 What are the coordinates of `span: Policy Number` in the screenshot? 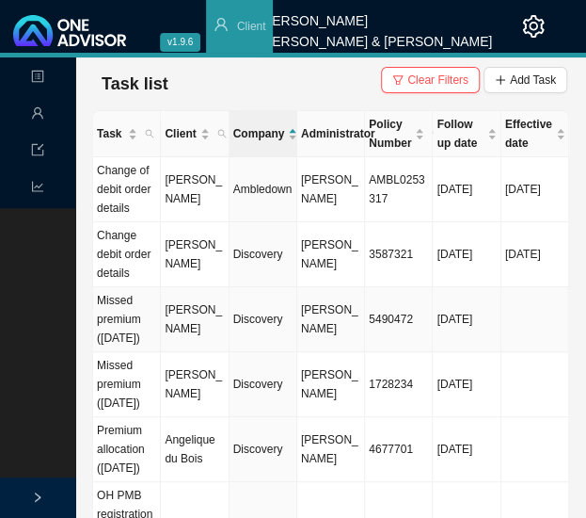 It's located at (390, 134).